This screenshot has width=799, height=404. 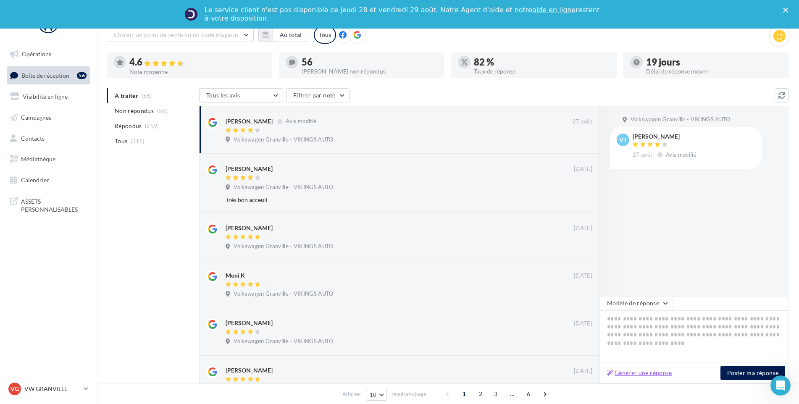 I want to click on span: ASSETS PERSONNALISABLES, so click(x=54, y=205).